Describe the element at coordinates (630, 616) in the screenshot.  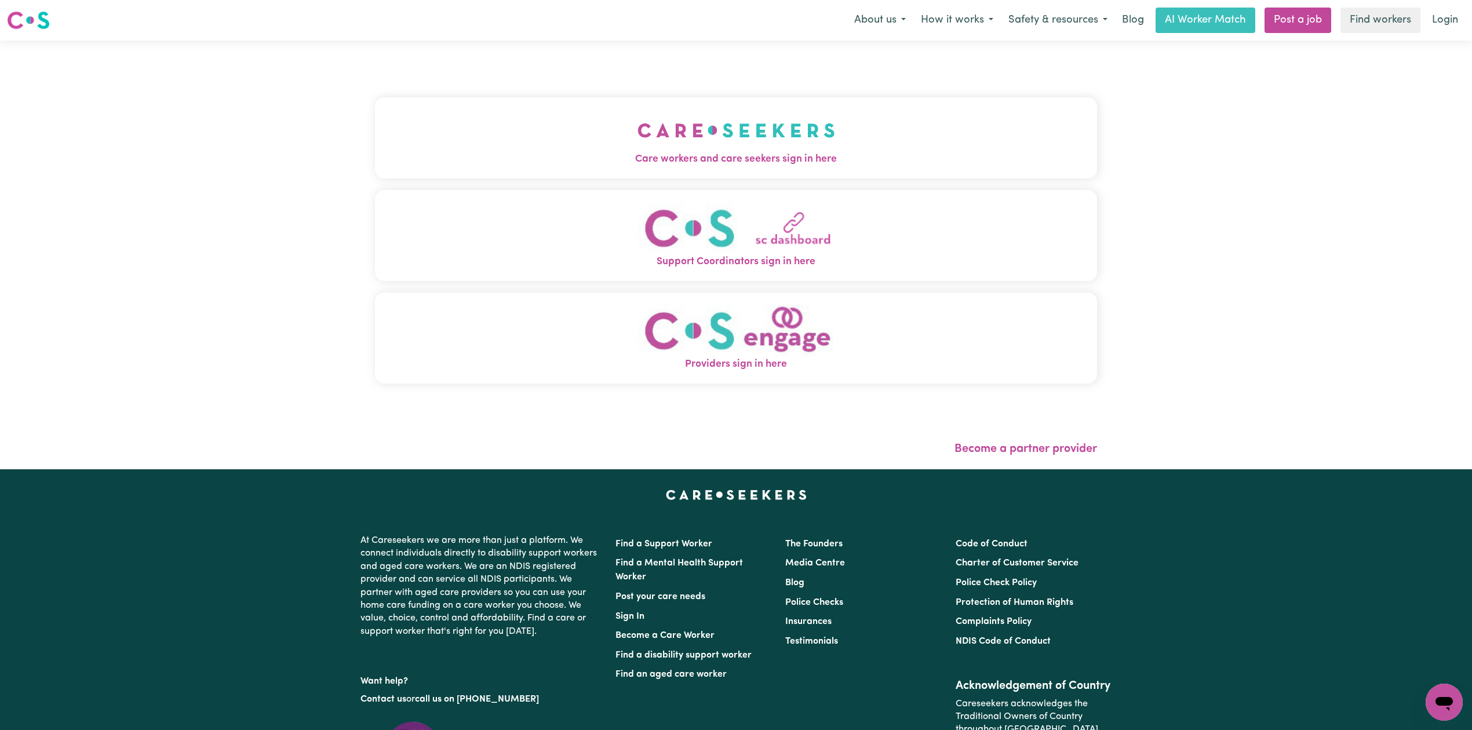
I see `a: Sign In` at that location.